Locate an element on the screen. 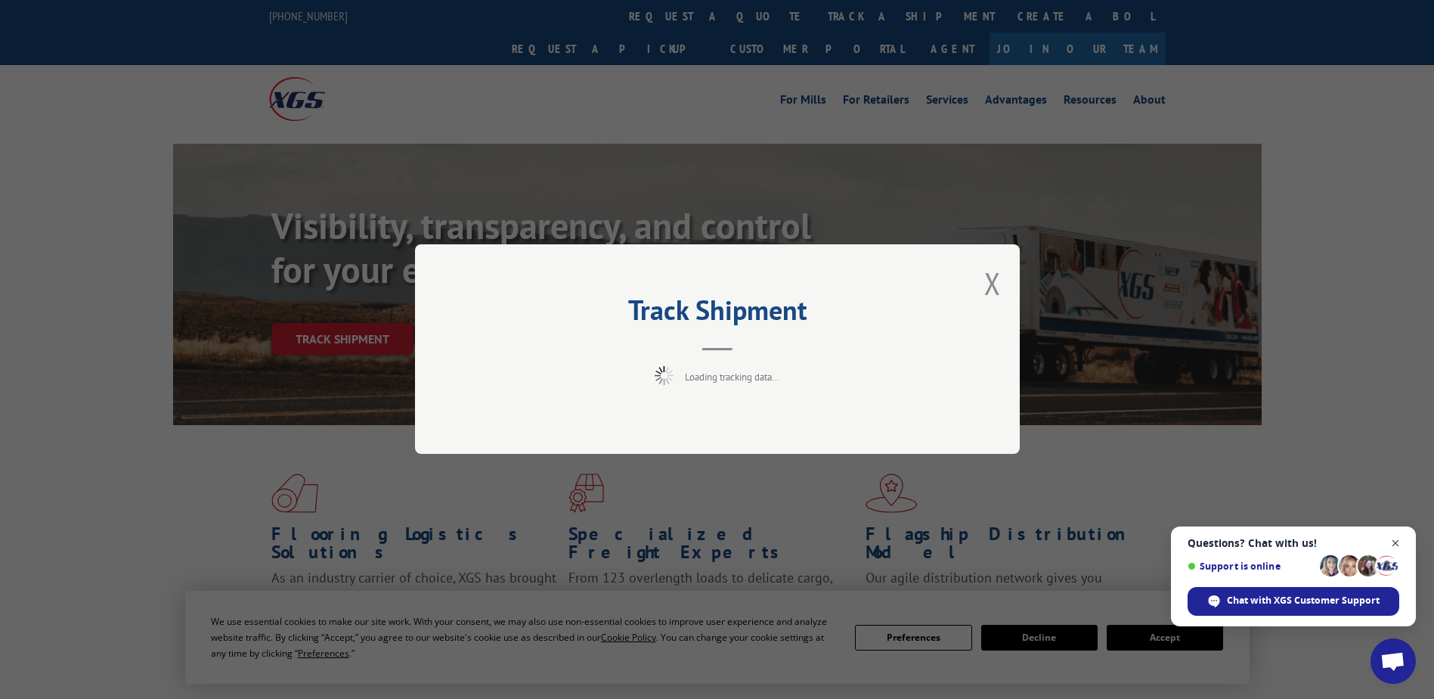  div: Open chat is located at coordinates (1393, 661).